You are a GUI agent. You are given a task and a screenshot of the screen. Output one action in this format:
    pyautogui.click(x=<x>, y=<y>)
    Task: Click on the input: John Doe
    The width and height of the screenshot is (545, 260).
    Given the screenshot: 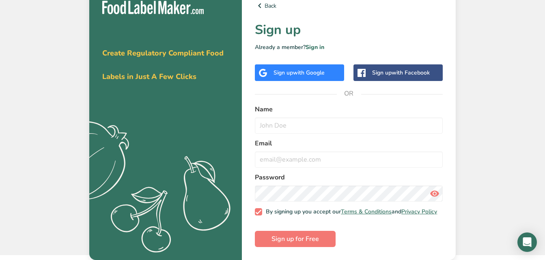 What is the action you would take?
    pyautogui.click(x=348, y=126)
    